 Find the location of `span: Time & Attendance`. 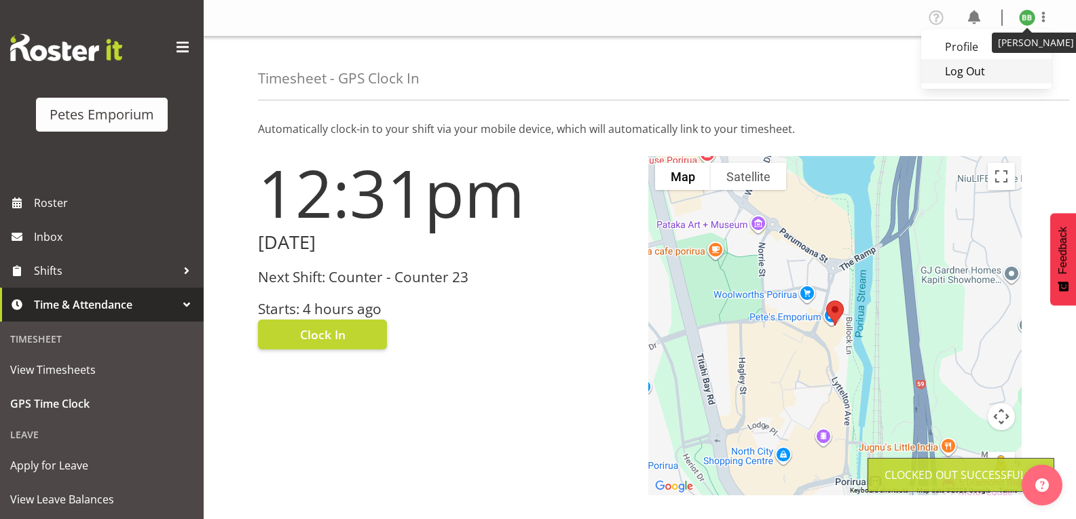

span: Time & Attendance is located at coordinates (105, 305).